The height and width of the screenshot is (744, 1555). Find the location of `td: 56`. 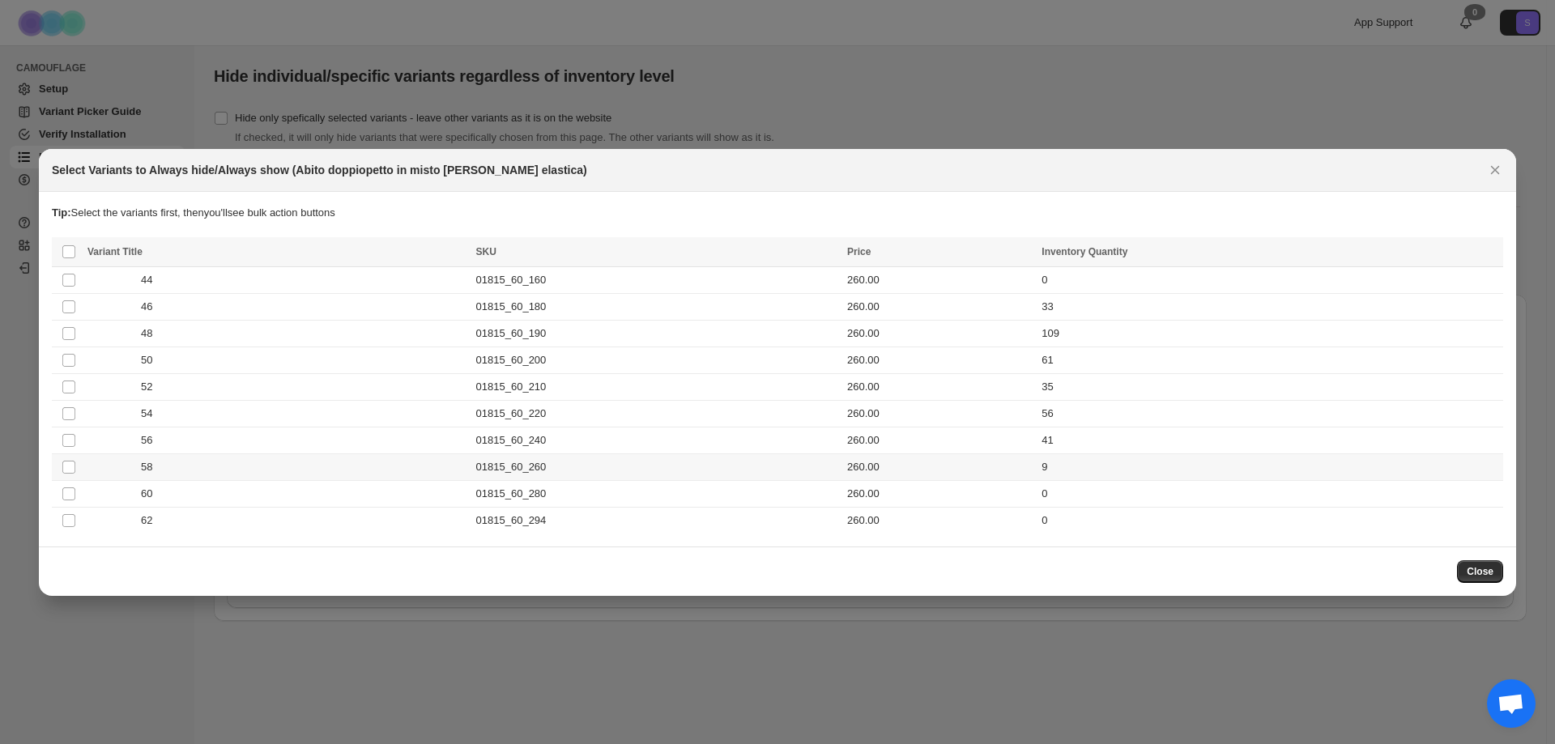

td: 56 is located at coordinates (1270, 413).